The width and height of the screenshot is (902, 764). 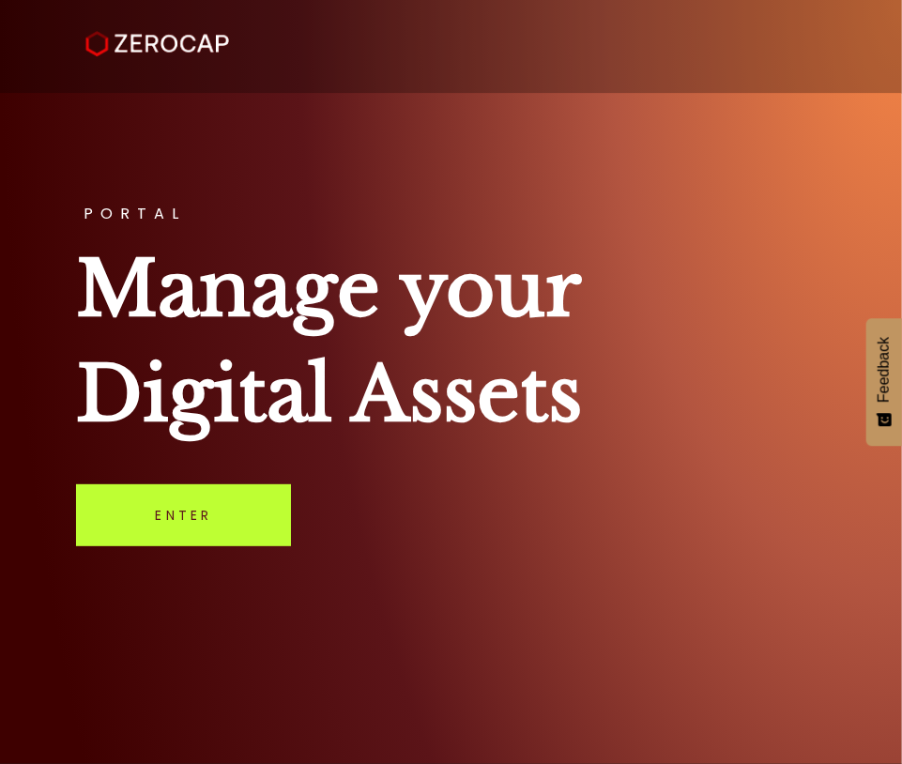 I want to click on span: Feedback, so click(x=884, y=370).